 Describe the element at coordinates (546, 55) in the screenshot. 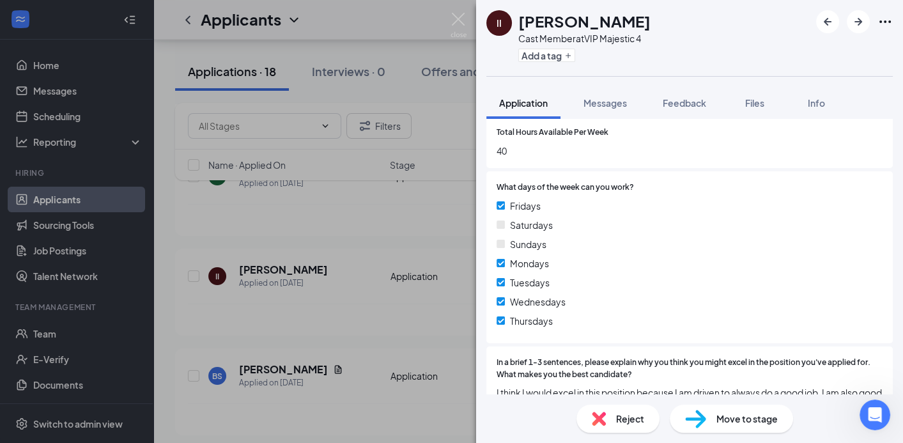

I see `button: PlusAdd a tag` at that location.